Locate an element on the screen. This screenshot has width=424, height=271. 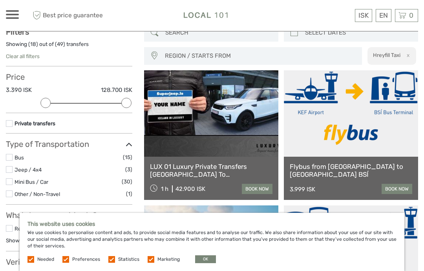
strong: Filters is located at coordinates (17, 32).